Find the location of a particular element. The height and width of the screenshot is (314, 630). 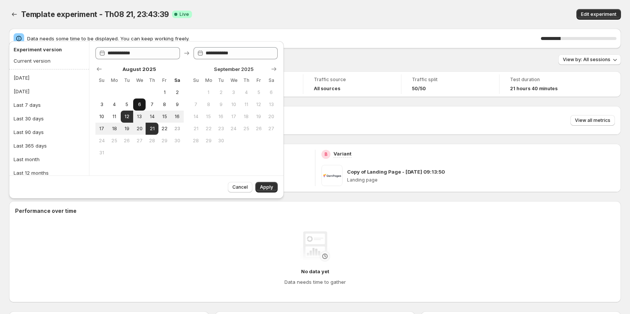

button: Start of range Tuesday August 12 2025 is located at coordinates (127, 117).